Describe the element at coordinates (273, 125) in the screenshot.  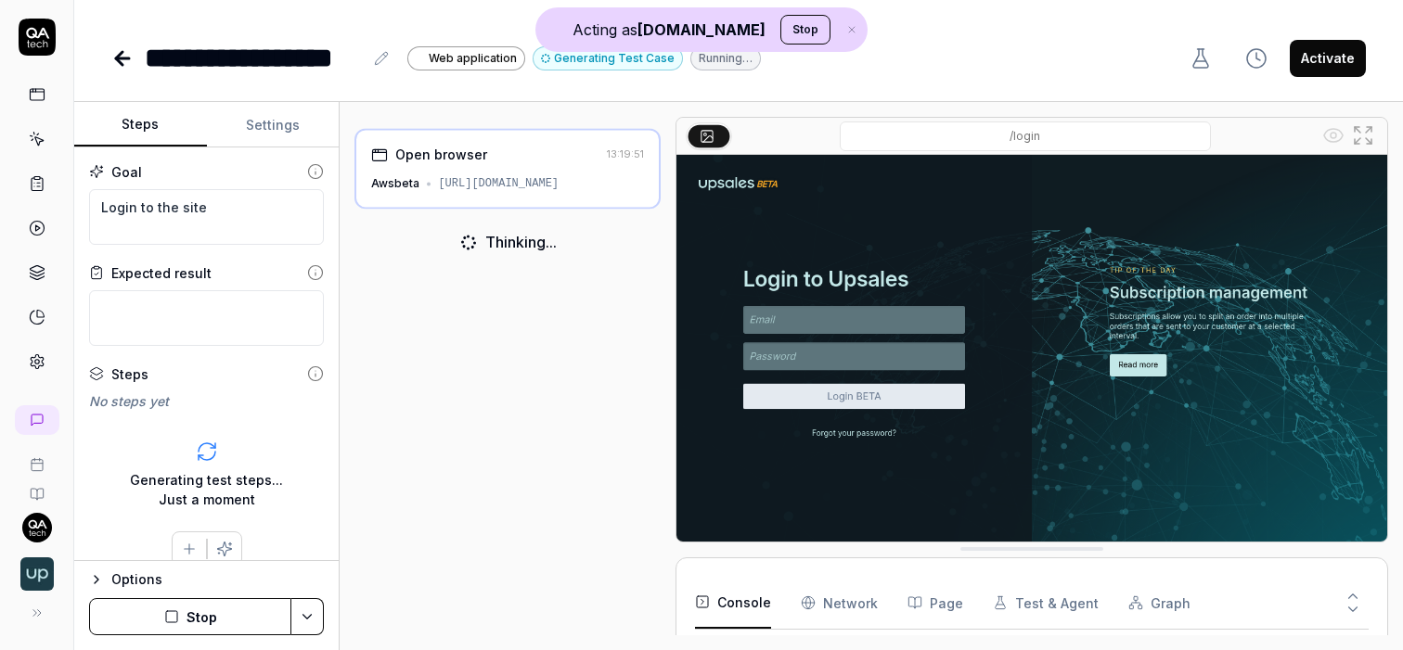
I see `button: Settings` at that location.